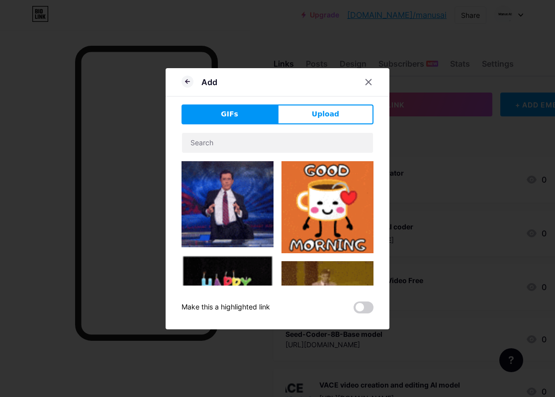  I want to click on button: Upload, so click(325, 114).